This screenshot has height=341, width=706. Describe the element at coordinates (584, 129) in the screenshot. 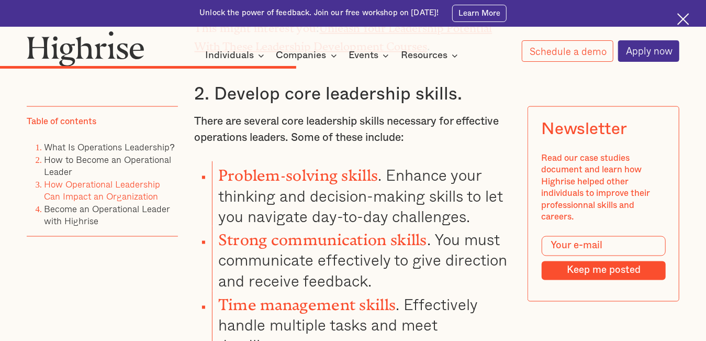

I see `div: Newsletter` at that location.